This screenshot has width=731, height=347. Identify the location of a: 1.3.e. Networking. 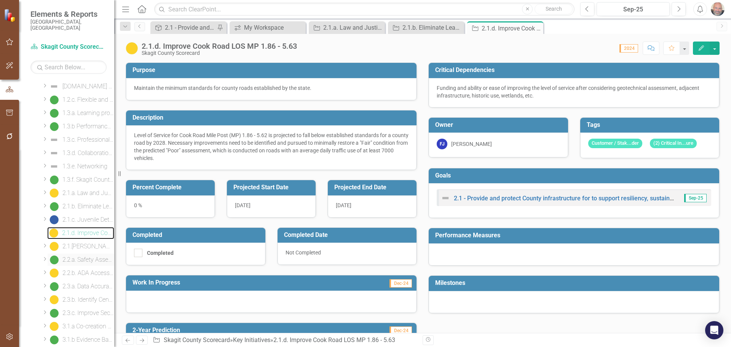
(77, 166).